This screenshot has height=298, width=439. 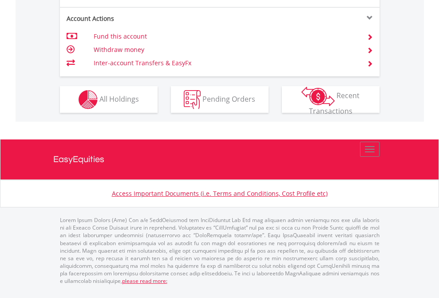 What do you see at coordinates (140, 19) in the screenshot?
I see `div: Account Actions` at bounding box center [140, 19].